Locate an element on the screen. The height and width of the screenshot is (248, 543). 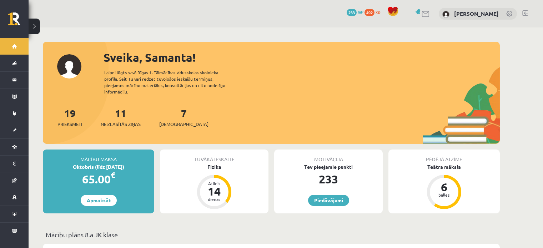
a: 233 mP is located at coordinates (355, 12).